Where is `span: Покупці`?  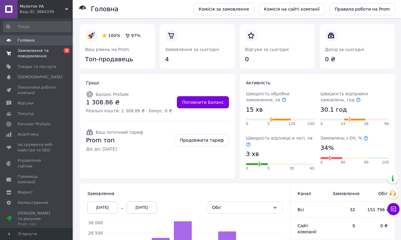 span: Покупці is located at coordinates (26, 114).